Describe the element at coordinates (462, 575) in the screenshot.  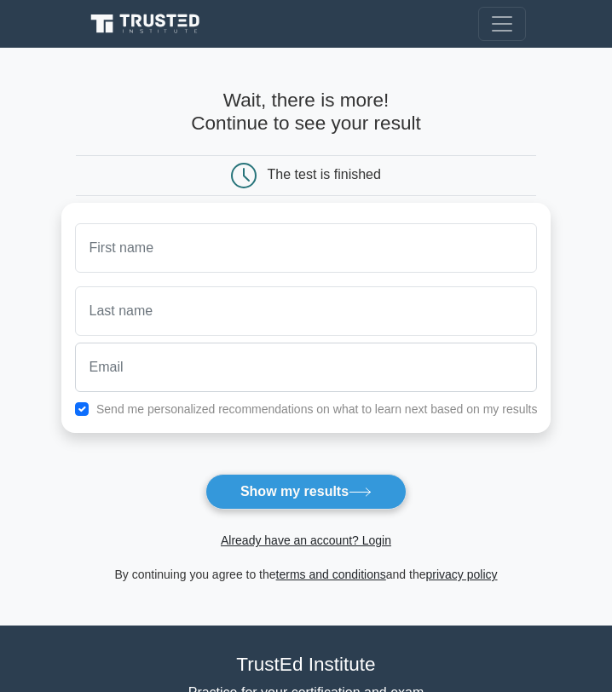
I see `a: privacy policy` at that location.